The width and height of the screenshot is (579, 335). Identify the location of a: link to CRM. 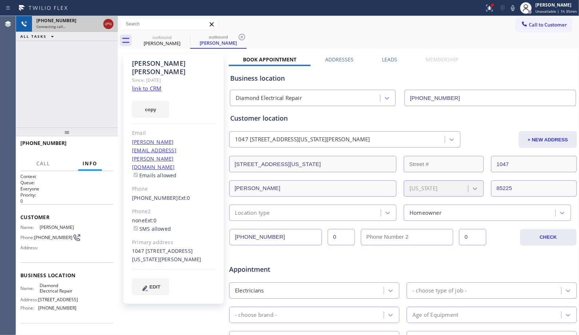
(146, 88).